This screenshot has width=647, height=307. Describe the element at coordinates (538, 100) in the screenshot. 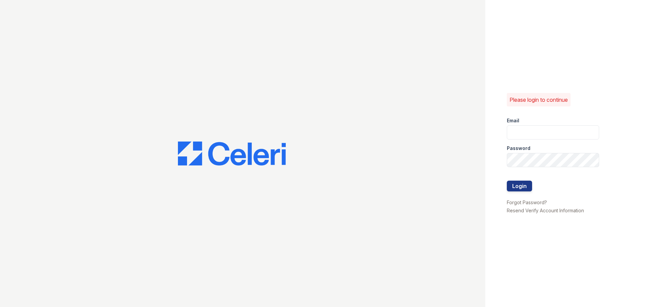

I see `p: Please login to continue` at that location.